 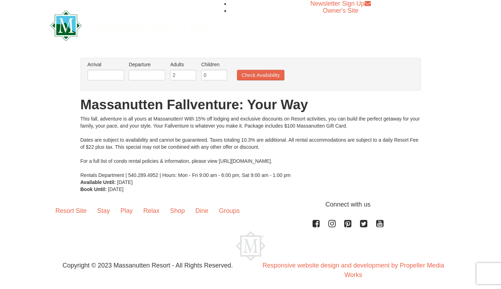 I want to click on label: Children, so click(x=214, y=64).